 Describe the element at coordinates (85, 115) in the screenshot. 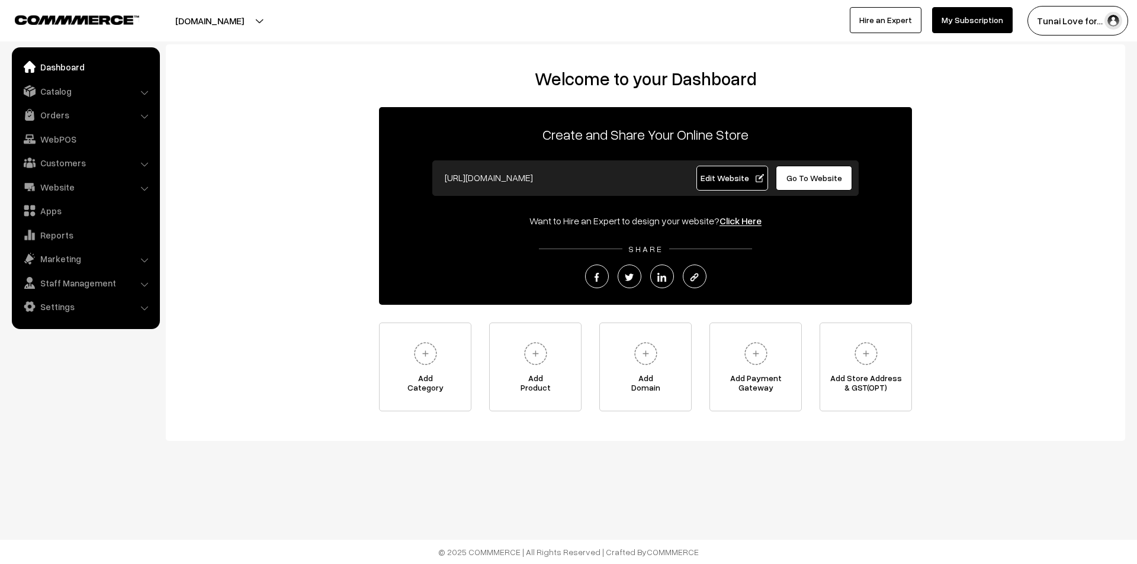

I see `a: Orders` at that location.